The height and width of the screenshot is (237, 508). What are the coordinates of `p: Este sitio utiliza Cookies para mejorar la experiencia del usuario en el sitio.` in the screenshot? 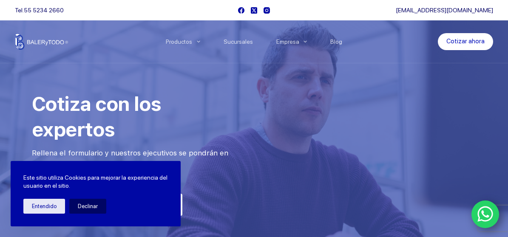 It's located at (96, 182).